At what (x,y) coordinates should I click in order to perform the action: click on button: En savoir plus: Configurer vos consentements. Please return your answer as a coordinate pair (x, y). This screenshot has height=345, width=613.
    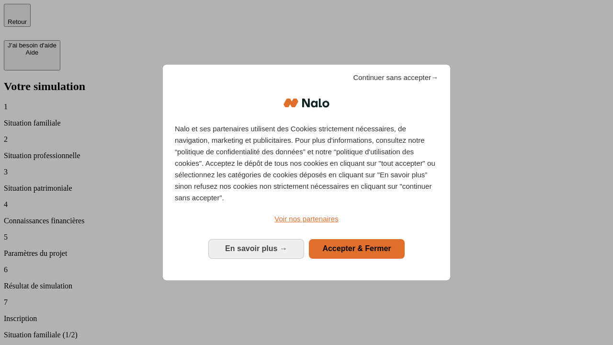
    Looking at the image, I should click on (256, 249).